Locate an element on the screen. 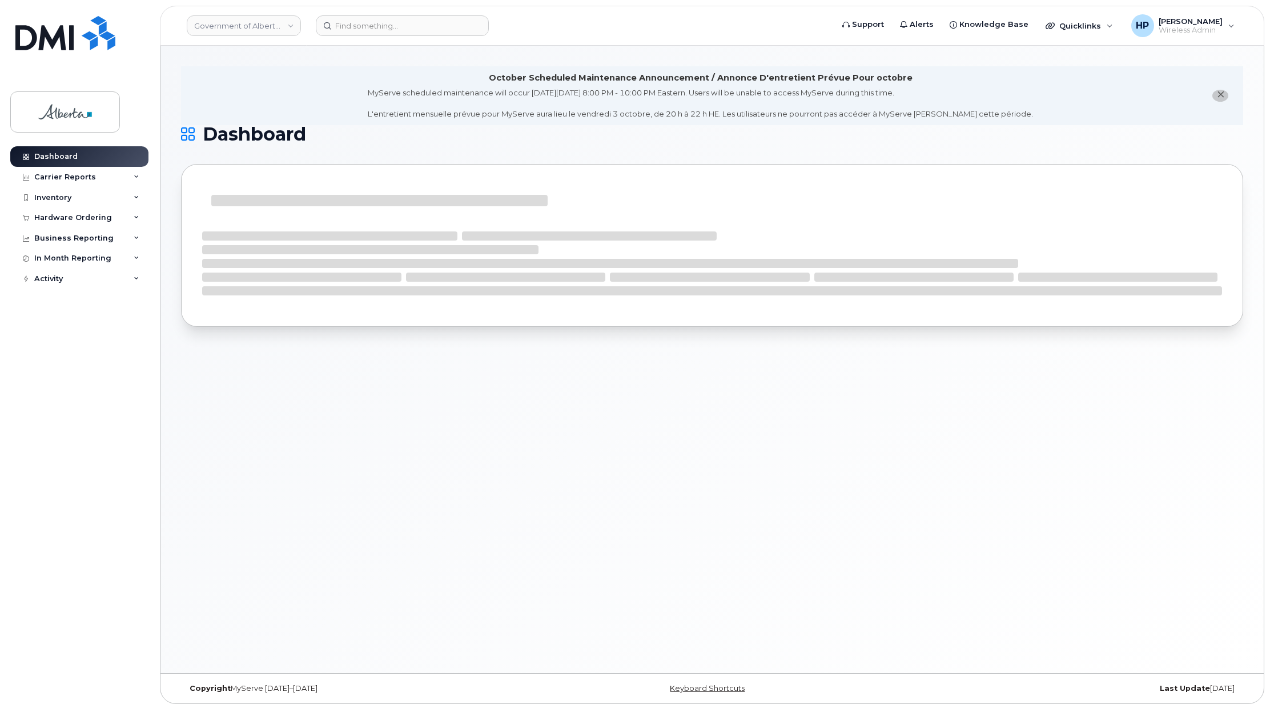 This screenshot has height=704, width=1270. strong: Copyright is located at coordinates (210, 688).